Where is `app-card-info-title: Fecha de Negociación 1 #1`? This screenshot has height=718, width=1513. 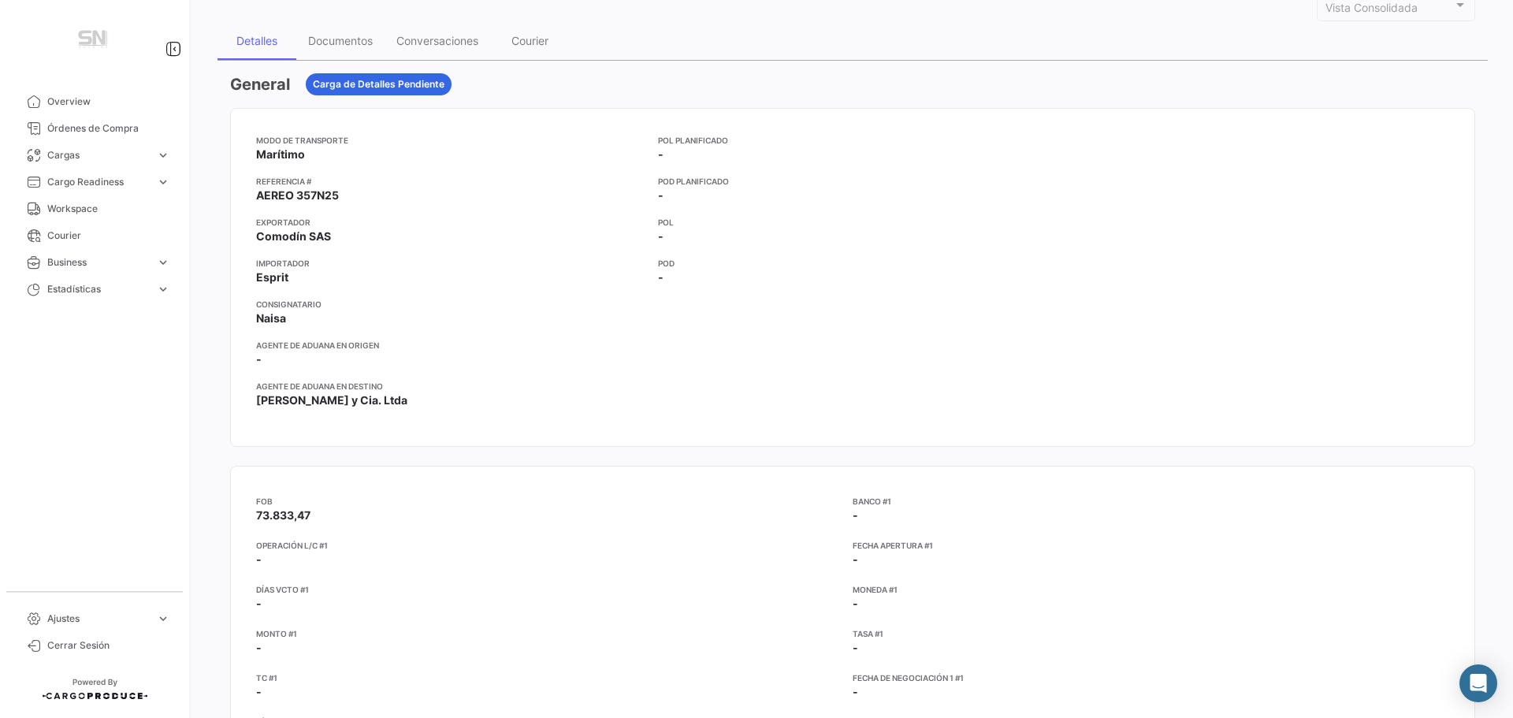 app-card-info-title: Fecha de Negociación 1 #1 is located at coordinates (1151, 678).